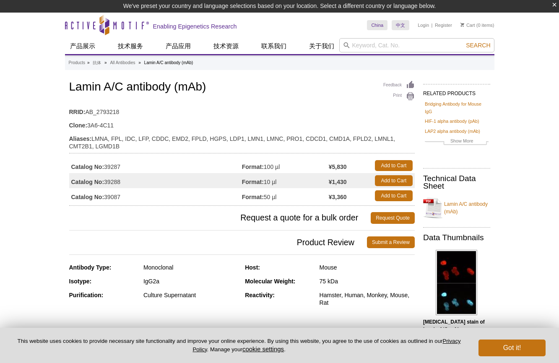 The width and height of the screenshot is (559, 363). I want to click on a: Products, so click(77, 63).